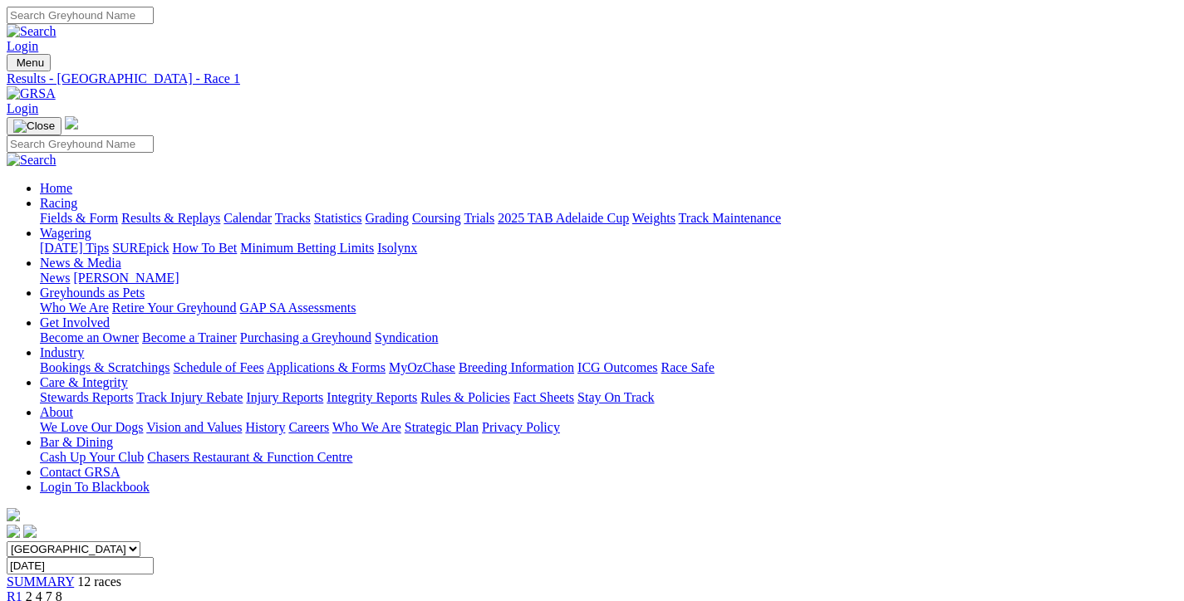 This screenshot has height=601, width=1184. What do you see at coordinates (406, 337) in the screenshot?
I see `a: Syndication` at bounding box center [406, 337].